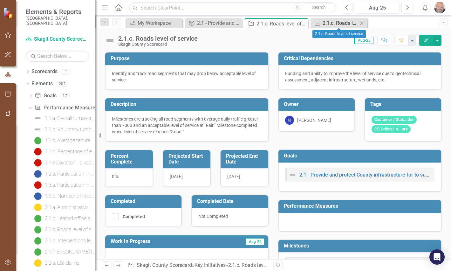 Image resolution: width=451 pixels, height=271 pixels. Describe the element at coordinates (64, 129) in the screenshot. I see `a: 1.1.b. Voluntary turnover rate` at that location.